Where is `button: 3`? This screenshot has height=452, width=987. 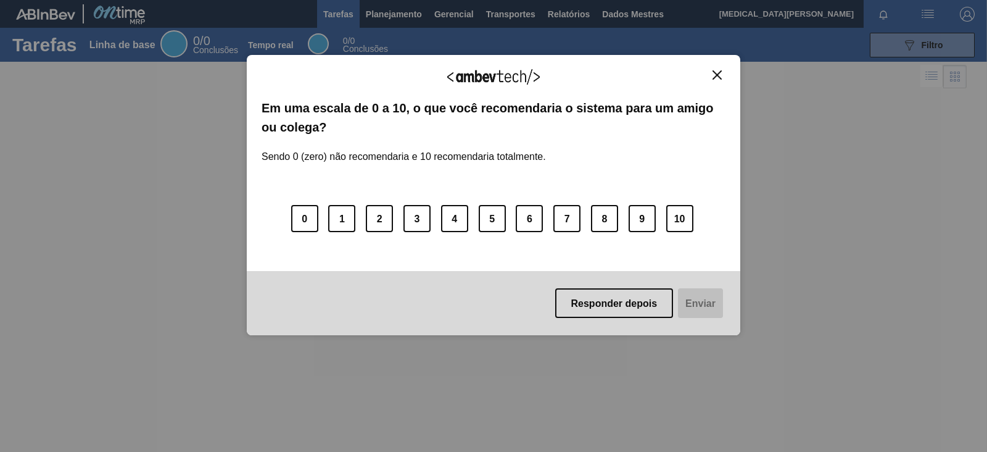
button: 3 is located at coordinates (417, 218).